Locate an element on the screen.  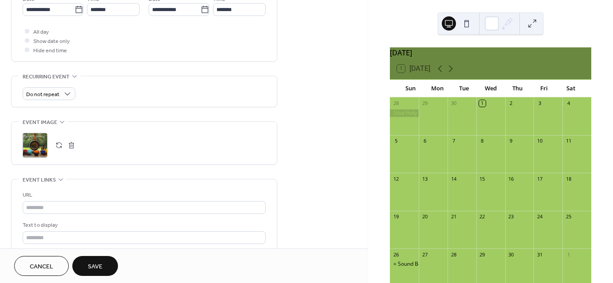
span: All day is located at coordinates (41, 32).